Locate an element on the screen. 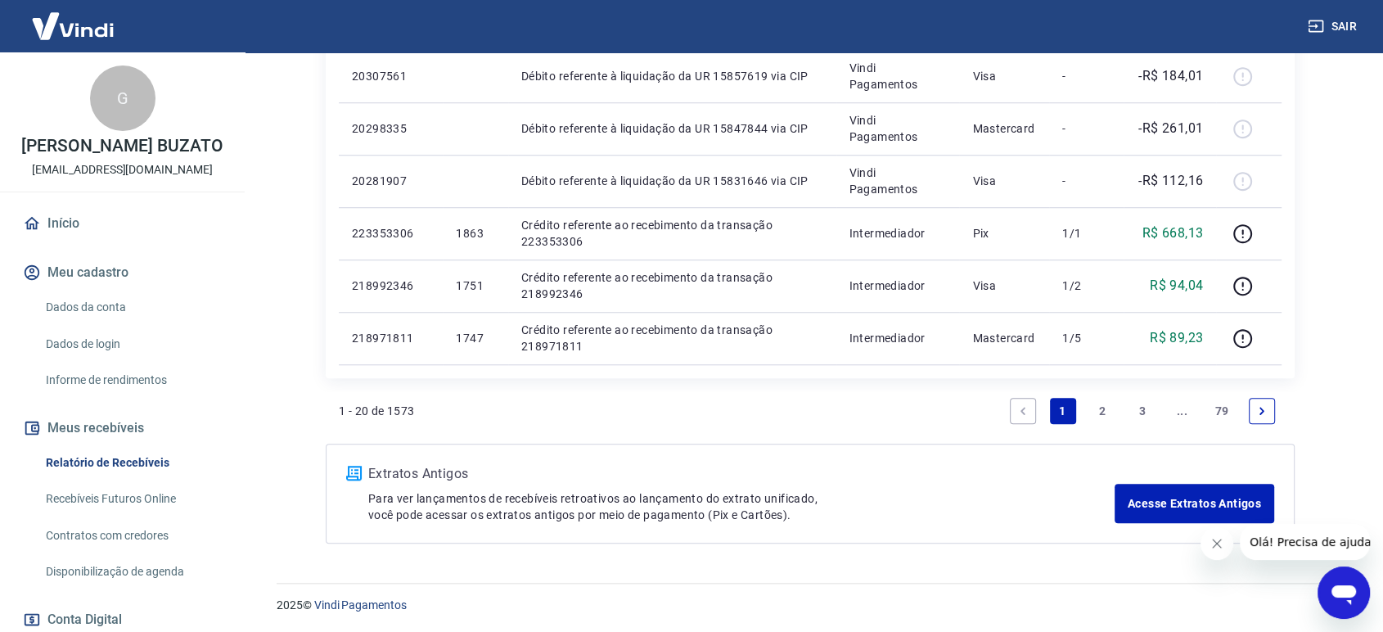 The image size is (1383, 632). a: Dados da conta is located at coordinates (132, 307).